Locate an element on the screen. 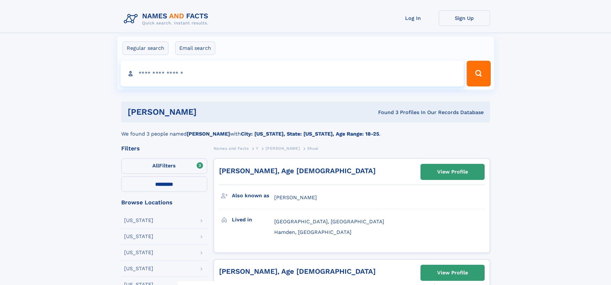 This screenshot has width=611, height=285. span: Y is located at coordinates (257, 148).